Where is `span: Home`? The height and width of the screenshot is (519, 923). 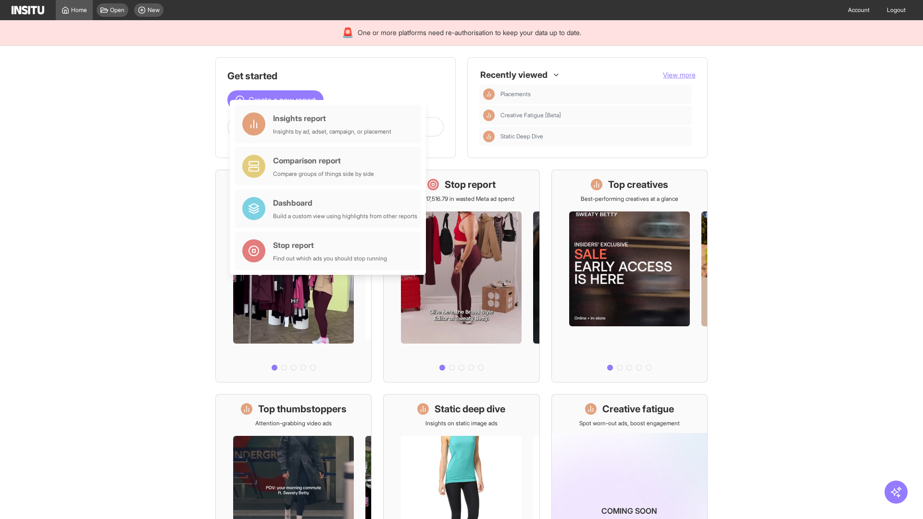
span: Home is located at coordinates (79, 10).